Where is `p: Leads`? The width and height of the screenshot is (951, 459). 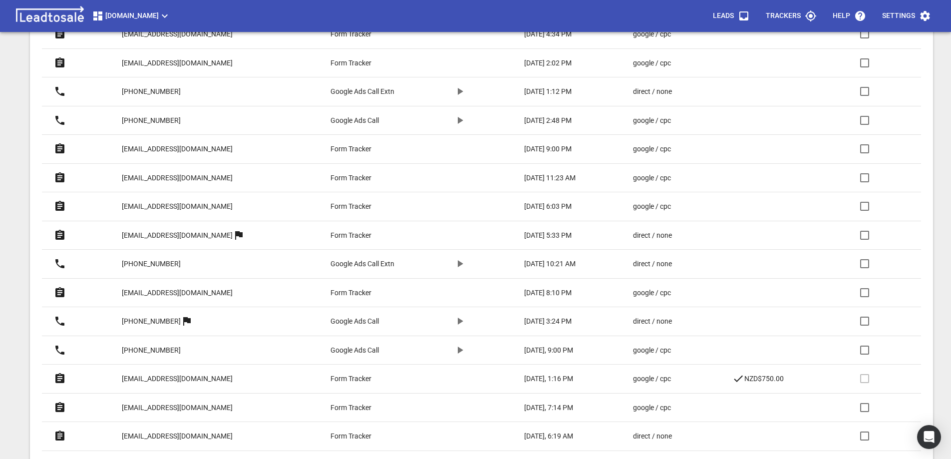
p: Leads is located at coordinates (723, 16).